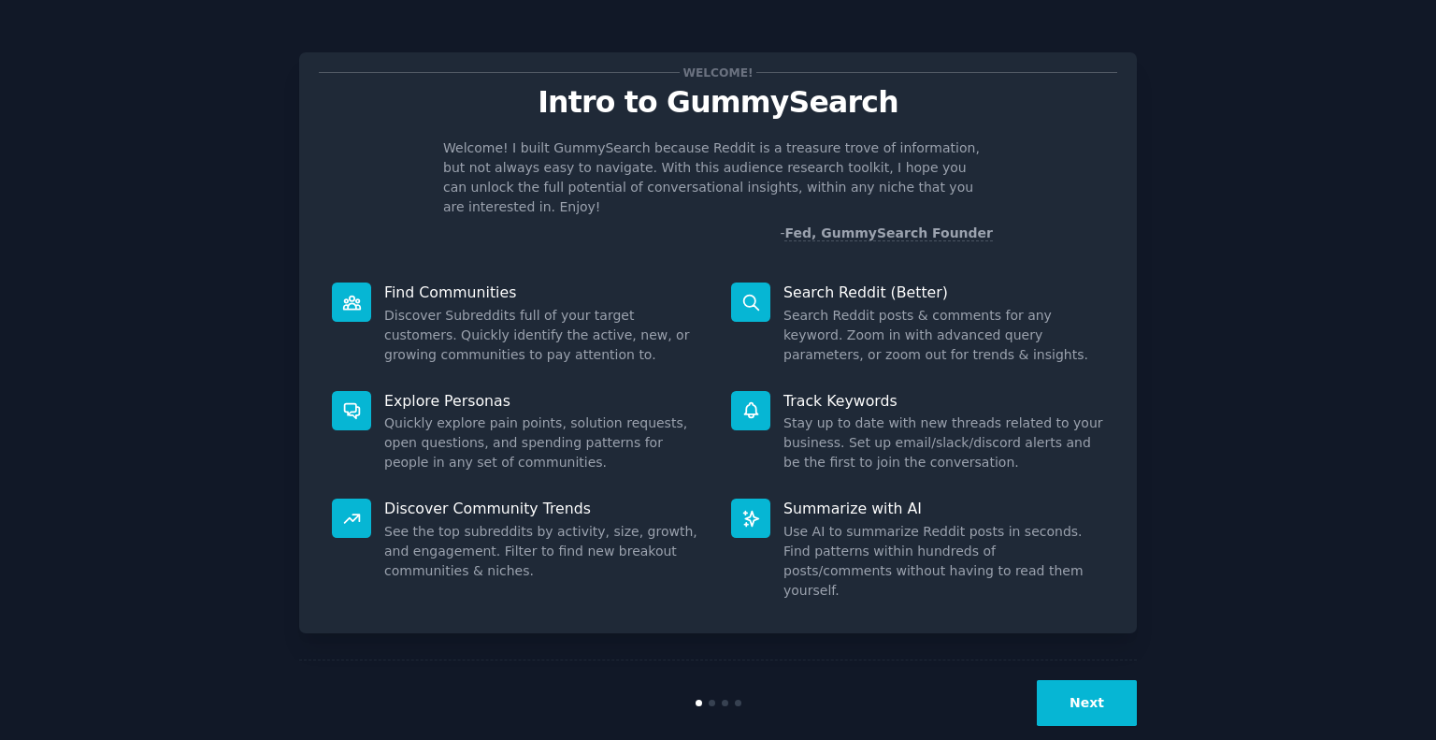  What do you see at coordinates (718, 178) in the screenshot?
I see `p: Welcome! I built GummySearch because Reddit is a treasure trove of information, but not always ea...` at bounding box center [718, 178].